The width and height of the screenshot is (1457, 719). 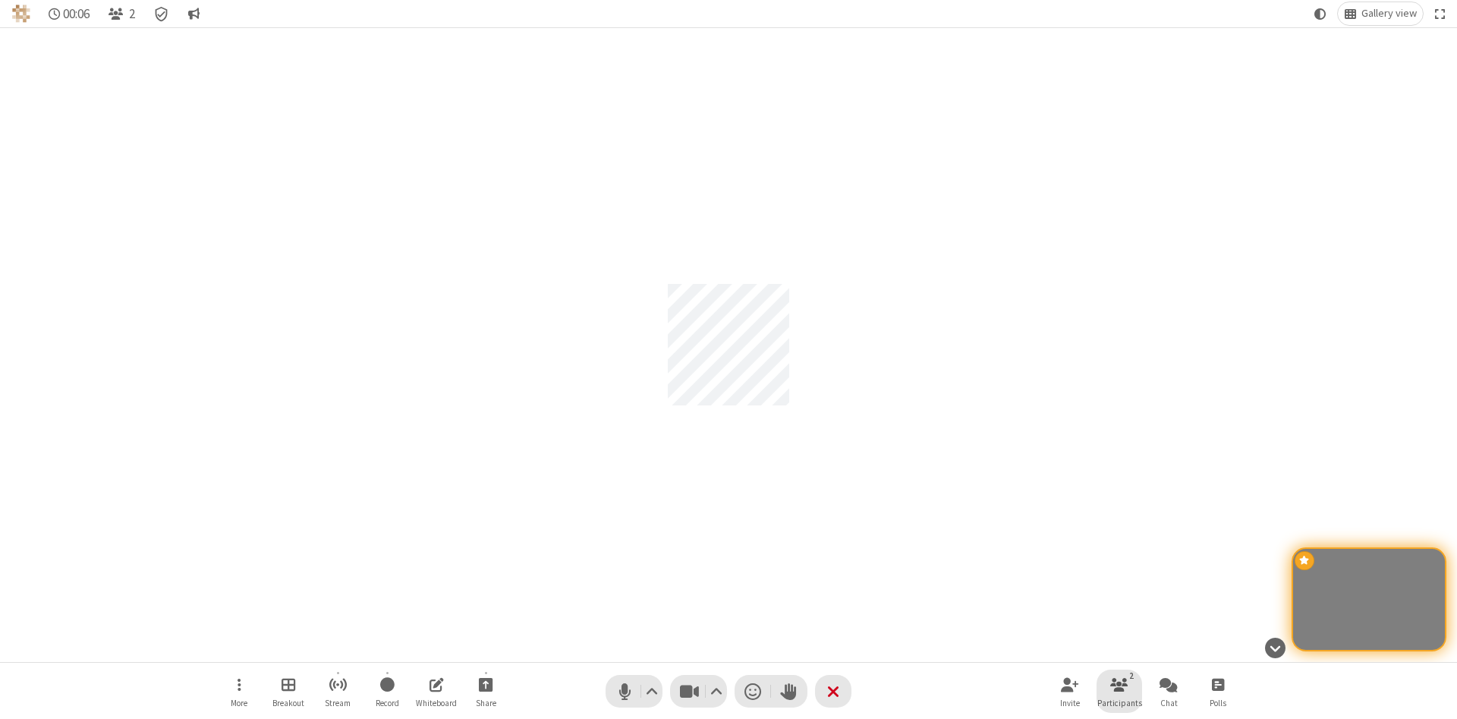 What do you see at coordinates (1169, 703) in the screenshot?
I see `span: Chat` at bounding box center [1169, 703].